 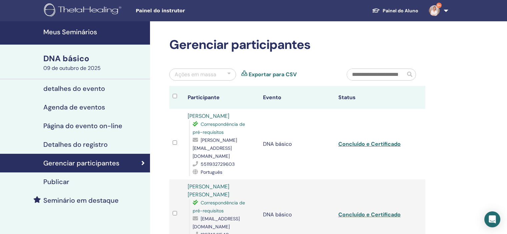 I want to click on img: default.jpg, so click(x=435, y=11).